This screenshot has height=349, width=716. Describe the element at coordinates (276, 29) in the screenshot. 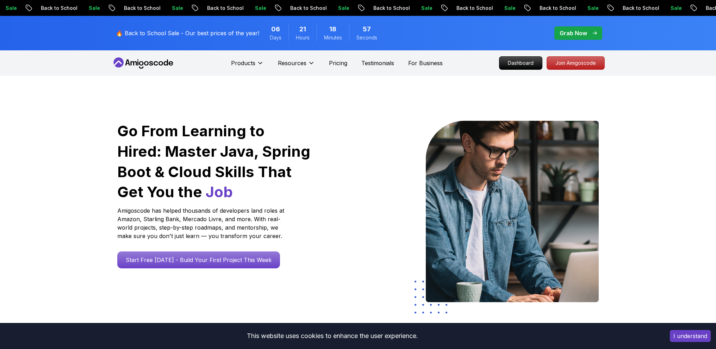

I see `span: 6 Days` at that location.